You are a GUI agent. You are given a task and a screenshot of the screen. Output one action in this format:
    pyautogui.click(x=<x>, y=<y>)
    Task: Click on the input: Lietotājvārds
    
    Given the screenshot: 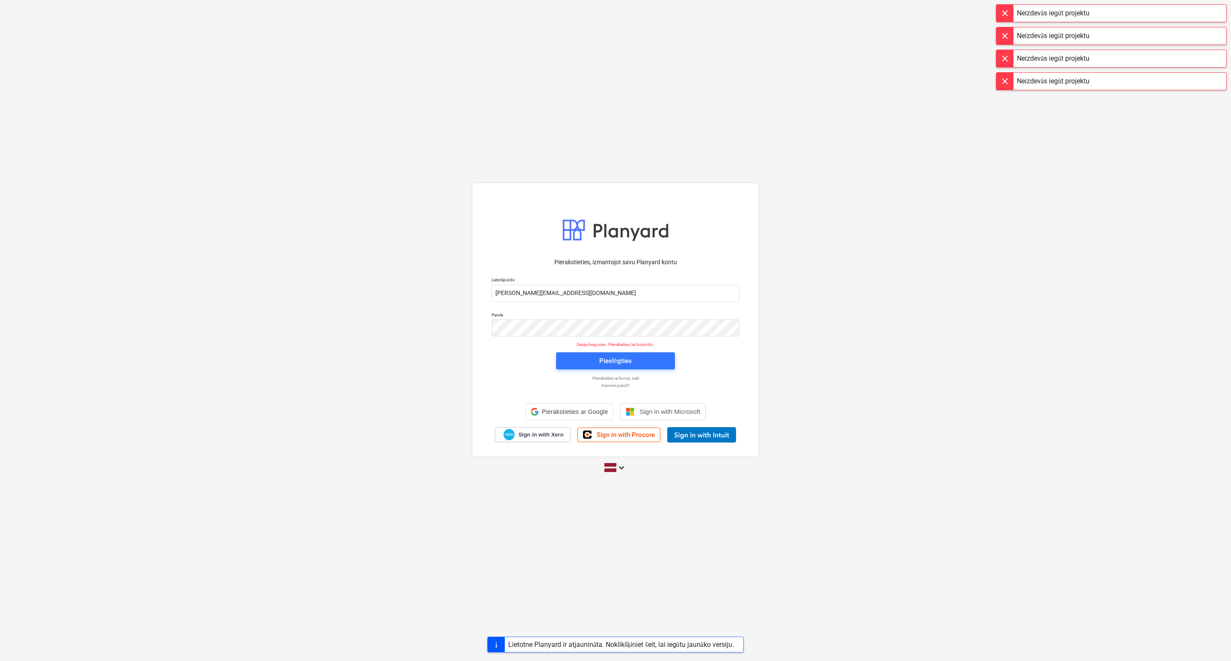 What is the action you would take?
    pyautogui.click(x=615, y=293)
    